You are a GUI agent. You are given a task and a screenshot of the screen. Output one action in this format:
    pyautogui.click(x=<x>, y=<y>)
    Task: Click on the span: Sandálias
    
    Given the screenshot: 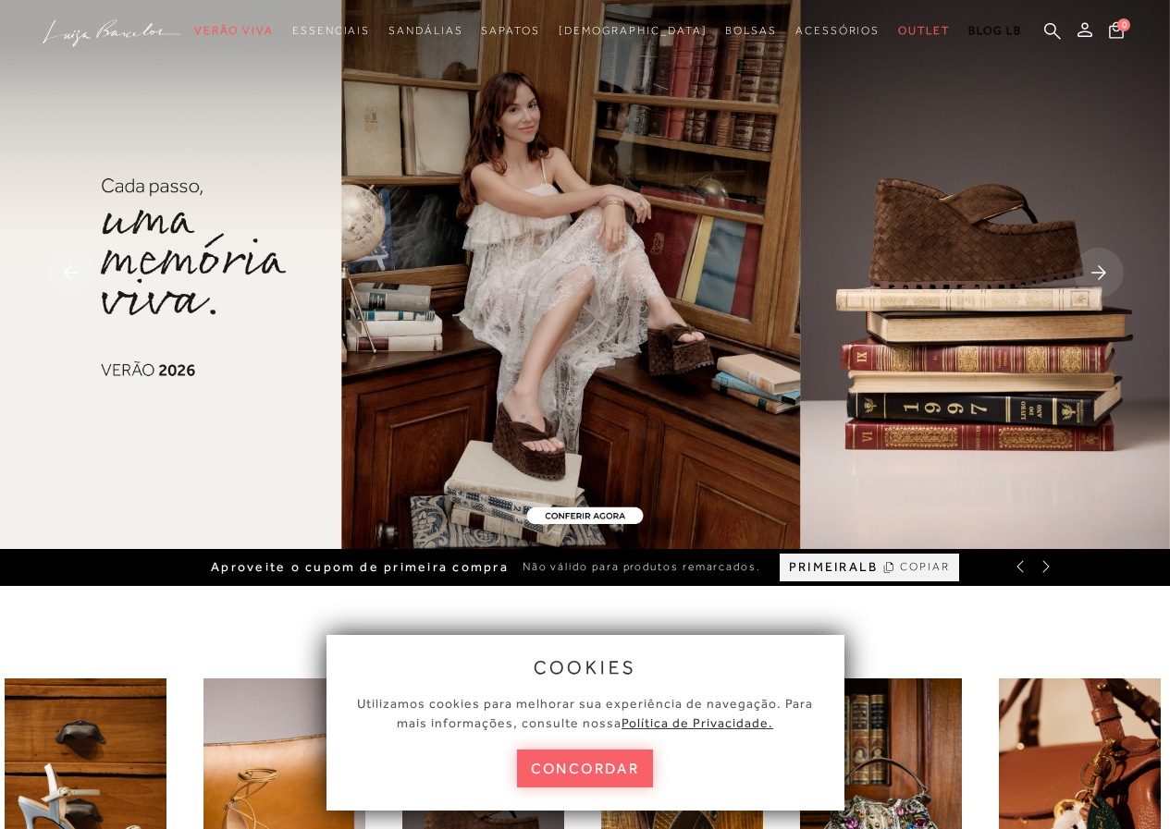 What is the action you would take?
    pyautogui.click(x=425, y=31)
    